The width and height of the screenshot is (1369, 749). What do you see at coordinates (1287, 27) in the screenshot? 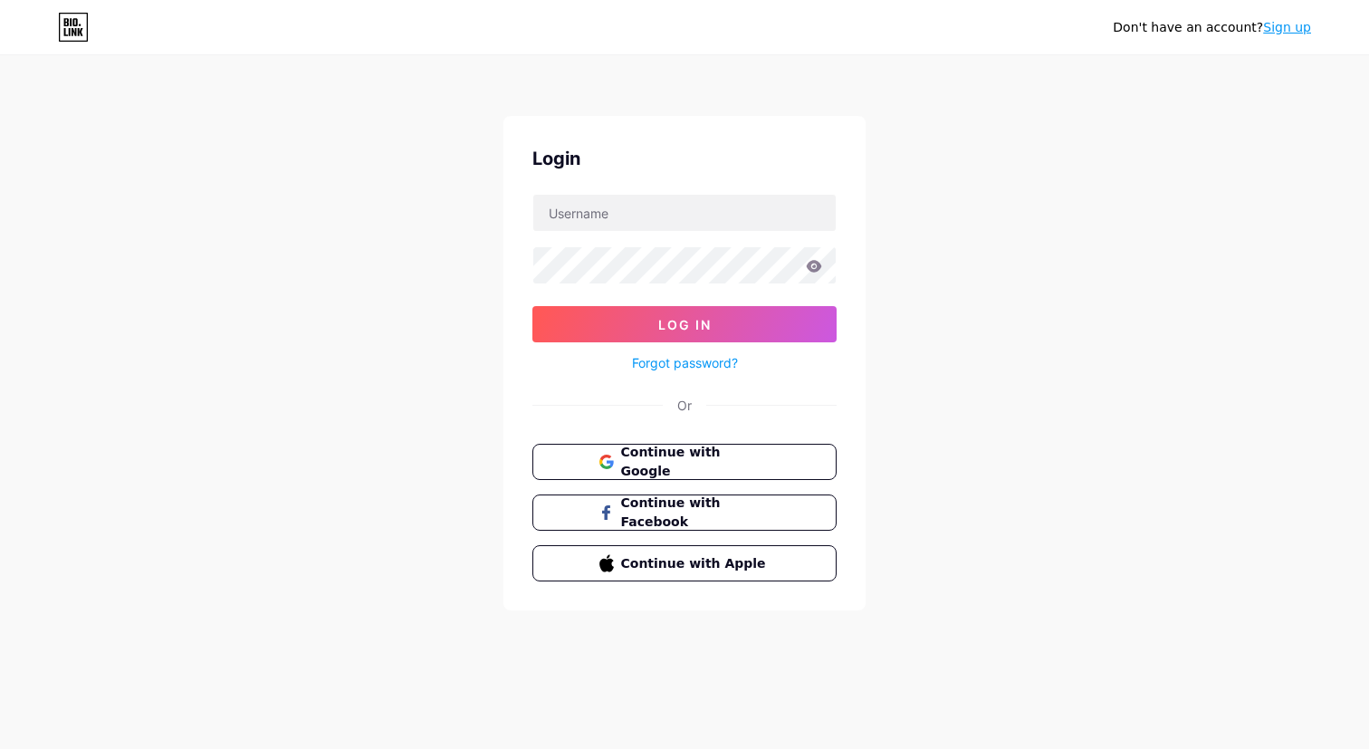
I see `a: Sign up` at bounding box center [1287, 27].